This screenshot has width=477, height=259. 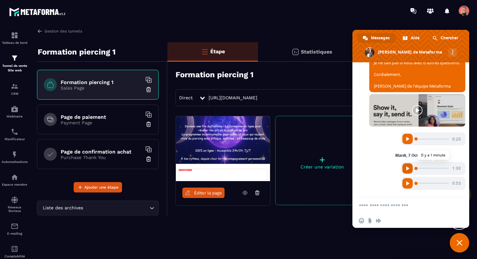 What do you see at coordinates (101, 88) in the screenshot?
I see `p: Sales Page` at bounding box center [101, 88].